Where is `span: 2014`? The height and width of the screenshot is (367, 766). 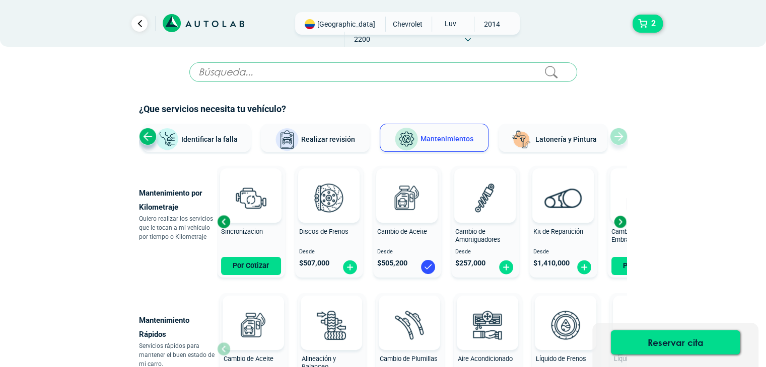 span: 2014 is located at coordinates (492, 24).